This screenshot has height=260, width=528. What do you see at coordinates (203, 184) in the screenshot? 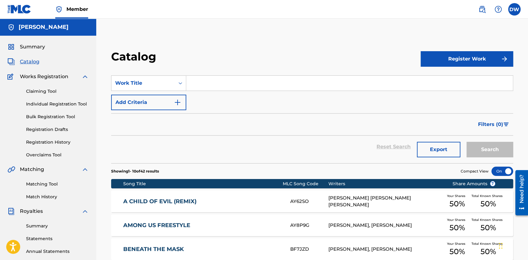
I see `div: Song Title` at bounding box center [203, 184].